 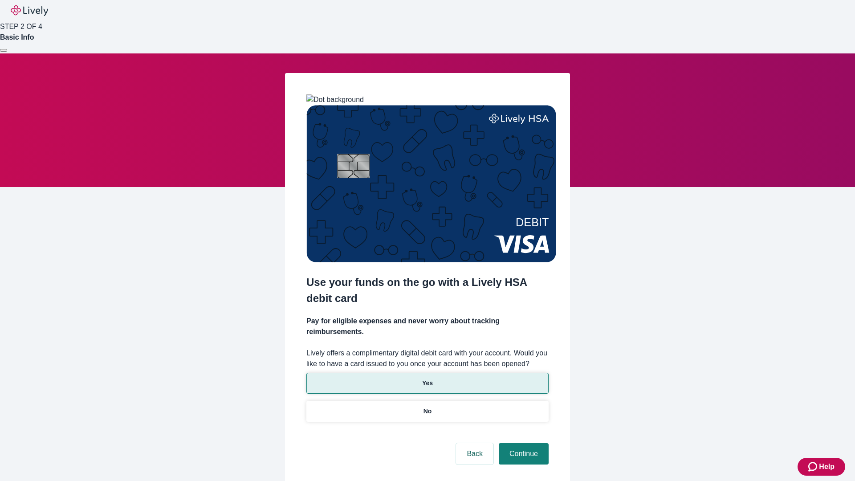 What do you see at coordinates (428, 290) in the screenshot?
I see `h2: Use your funds on the go with a Lively HSA debit card` at bounding box center [428, 290].